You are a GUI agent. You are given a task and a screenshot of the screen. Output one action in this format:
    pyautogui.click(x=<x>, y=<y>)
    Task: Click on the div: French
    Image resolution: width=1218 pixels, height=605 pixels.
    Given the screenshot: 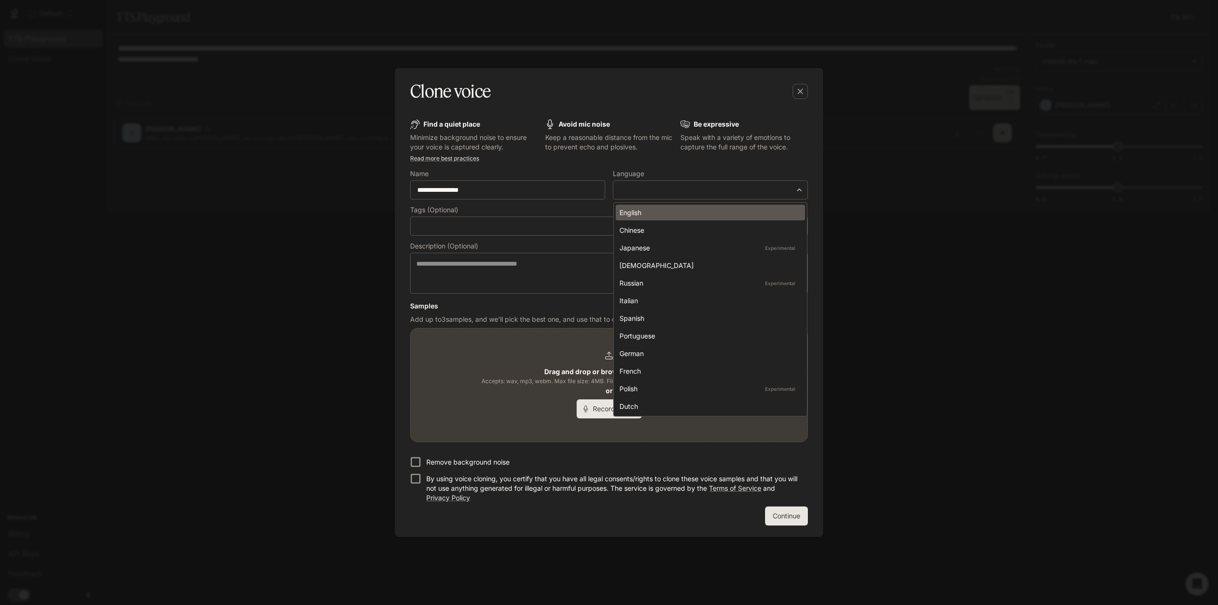 What is the action you would take?
    pyautogui.click(x=709, y=371)
    